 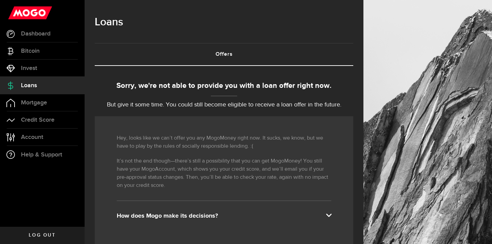 What do you see at coordinates (30, 51) in the screenshot?
I see `span: Bitcoin` at bounding box center [30, 51].